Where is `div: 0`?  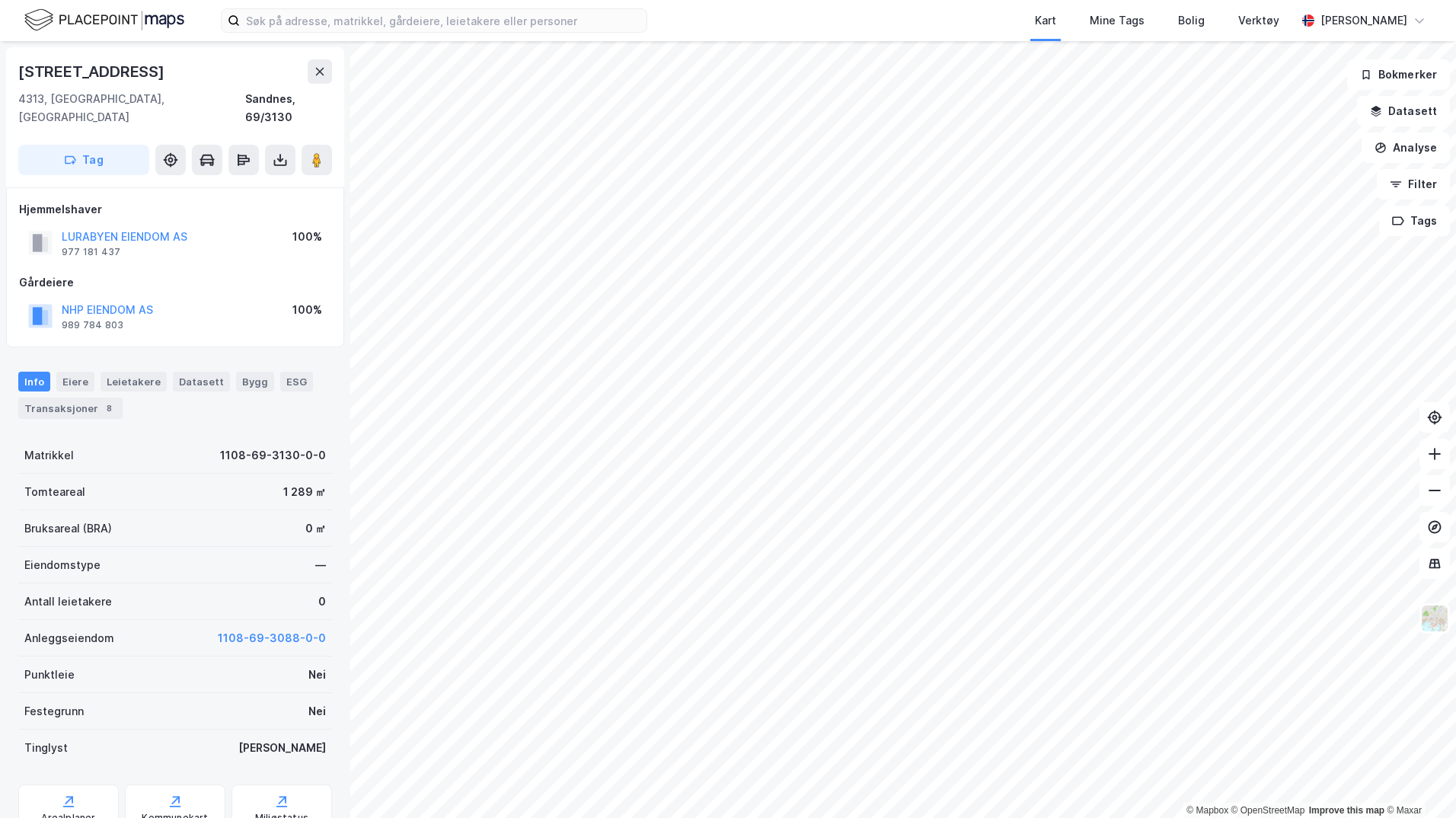
div: 0 is located at coordinates (322, 602).